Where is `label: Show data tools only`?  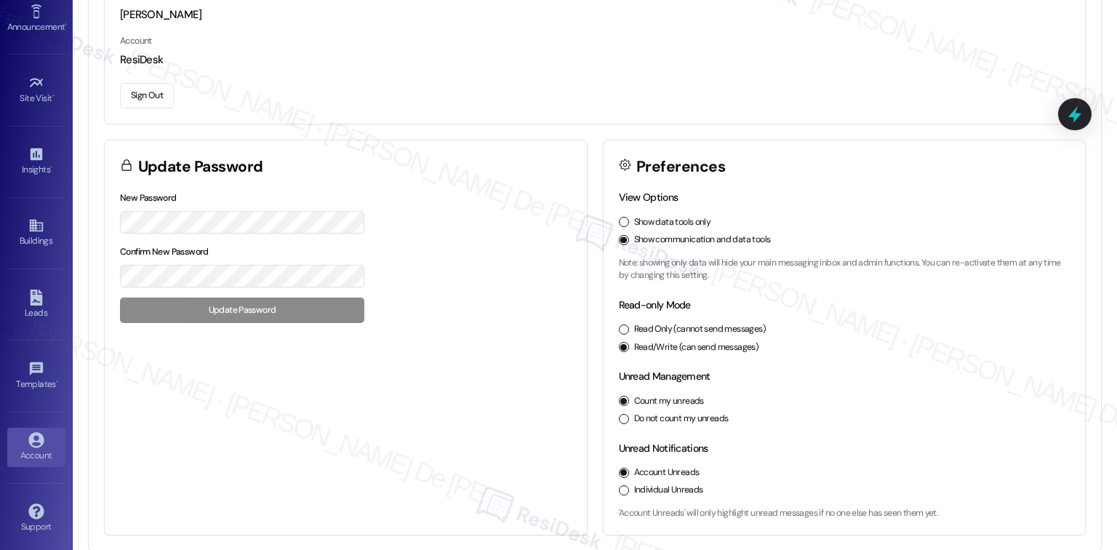
label: Show data tools only is located at coordinates (672, 222).